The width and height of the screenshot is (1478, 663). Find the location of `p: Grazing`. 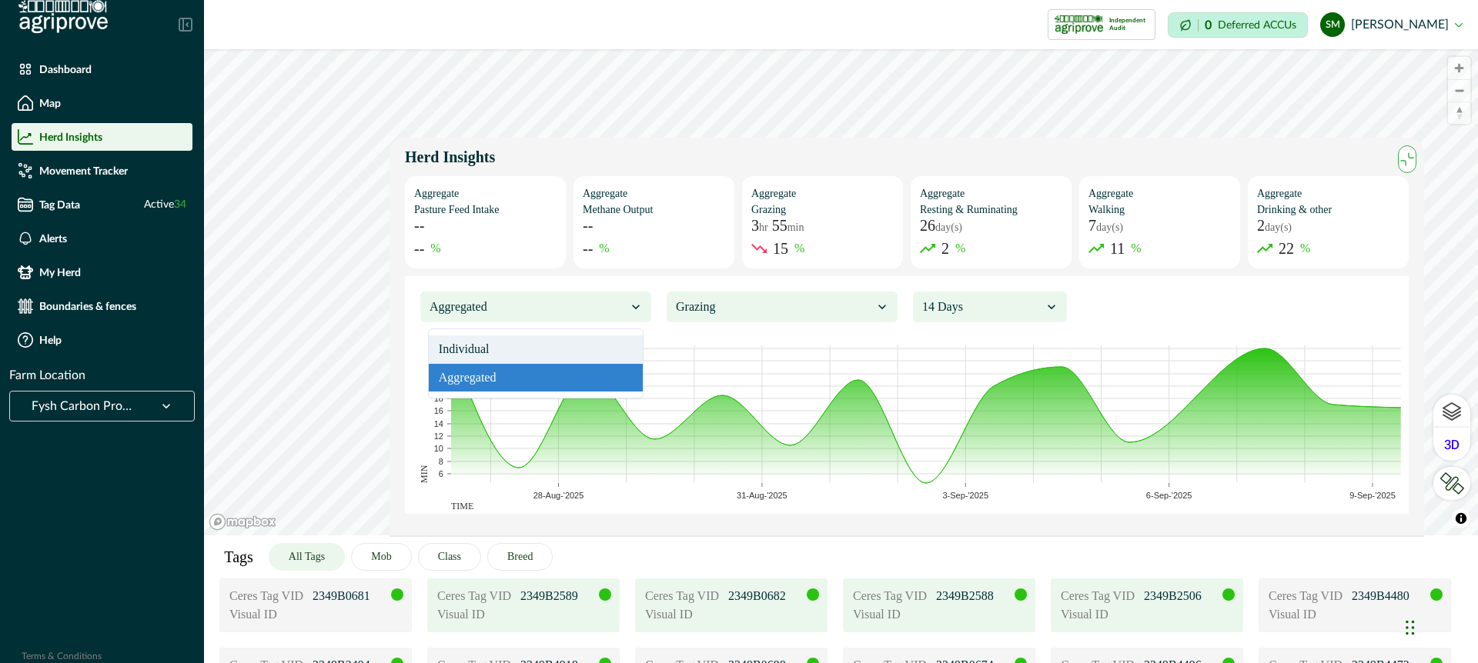

p: Grazing is located at coordinates (822, 209).